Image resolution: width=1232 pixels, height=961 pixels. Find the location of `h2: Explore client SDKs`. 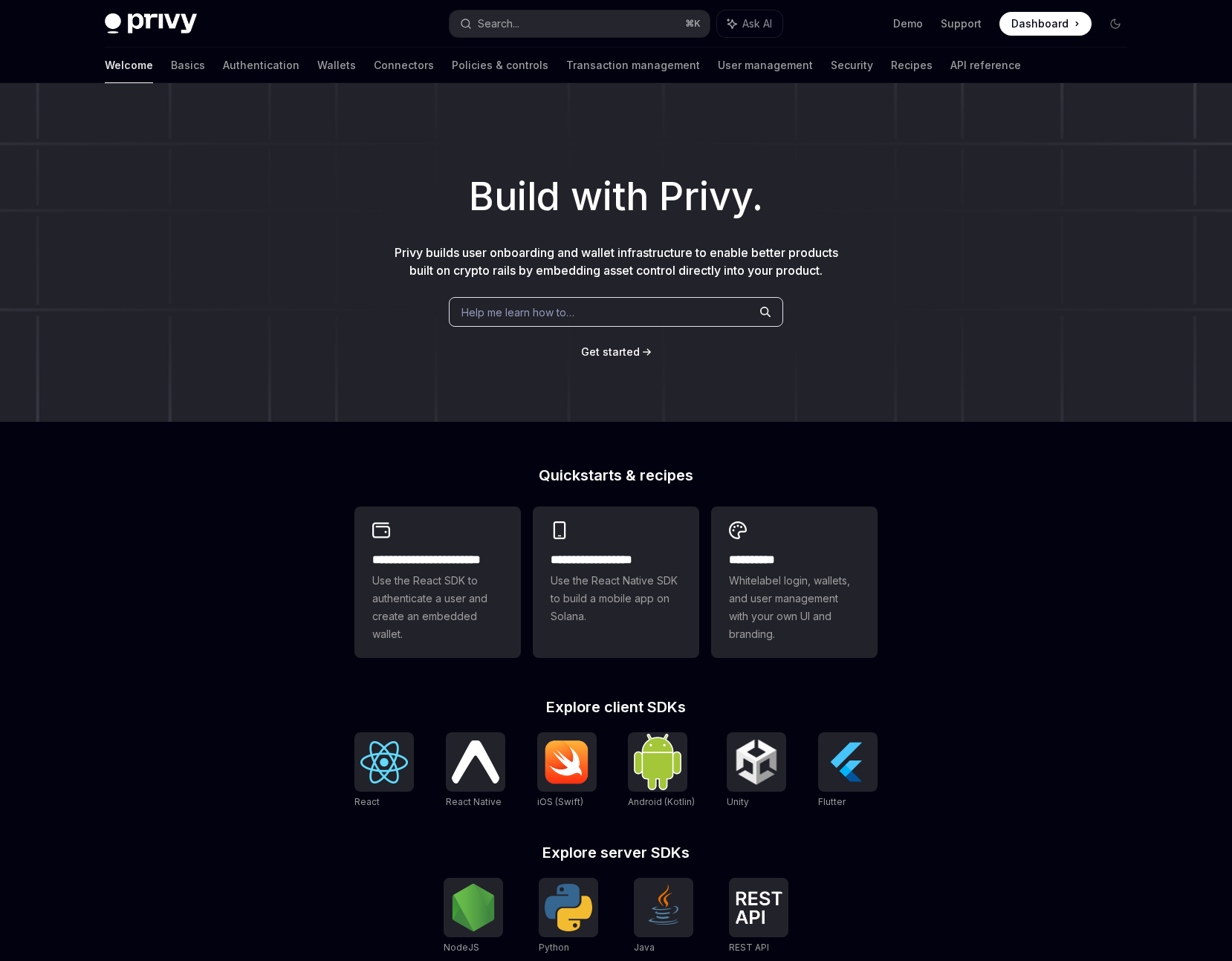

h2: Explore client SDKs is located at coordinates (616, 707).